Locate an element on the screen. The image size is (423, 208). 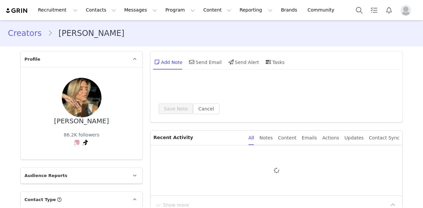
div: Send Alert is located at coordinates (243, 62).